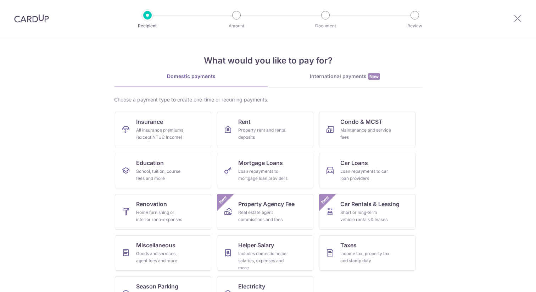 This screenshot has height=292, width=536. Describe the element at coordinates (155, 245) in the screenshot. I see `span: Miscellaneous` at that location.